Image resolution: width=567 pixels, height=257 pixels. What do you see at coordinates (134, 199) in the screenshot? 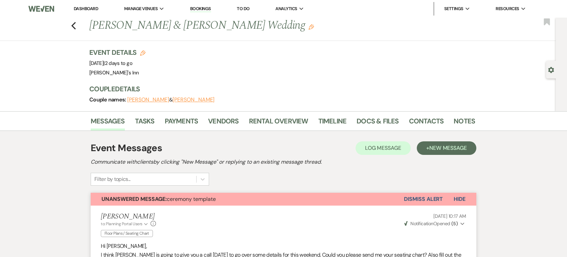
I see `strong: Unanswered Message:` at bounding box center [134, 199].